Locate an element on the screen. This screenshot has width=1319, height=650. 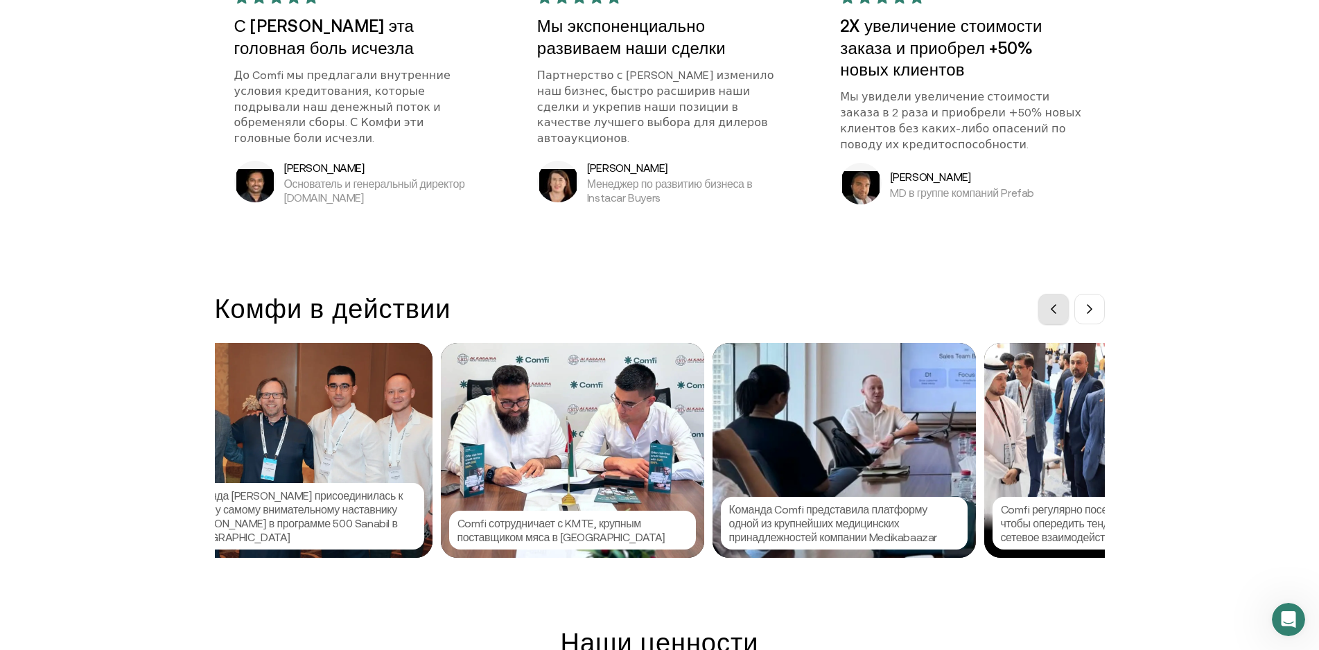
p: Менеджер по развитию бизнеса в Instacar Buyers is located at coordinates (684, 191).